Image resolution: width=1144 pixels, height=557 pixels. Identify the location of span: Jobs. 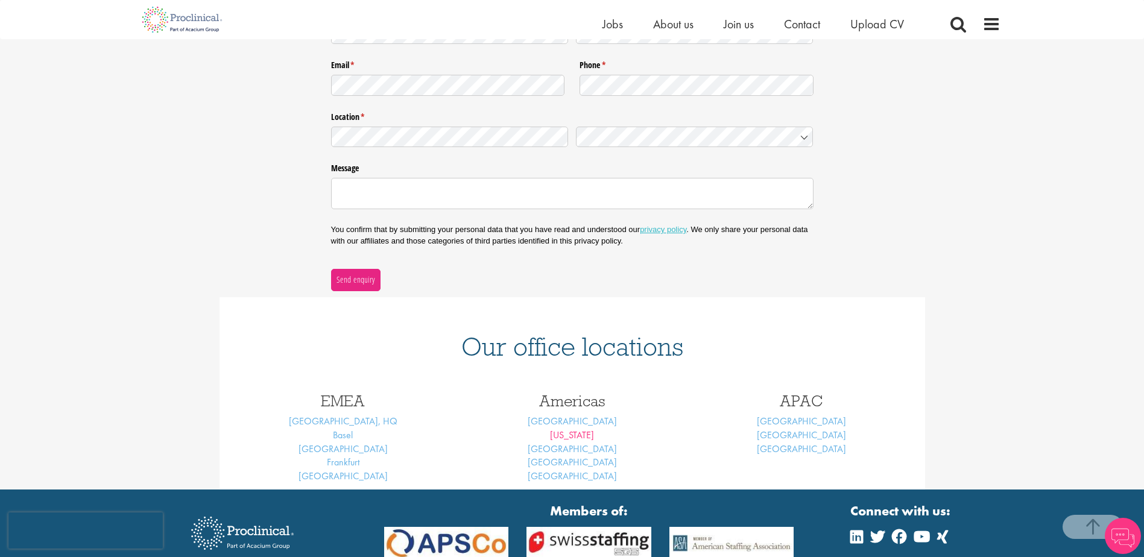
(612, 24).